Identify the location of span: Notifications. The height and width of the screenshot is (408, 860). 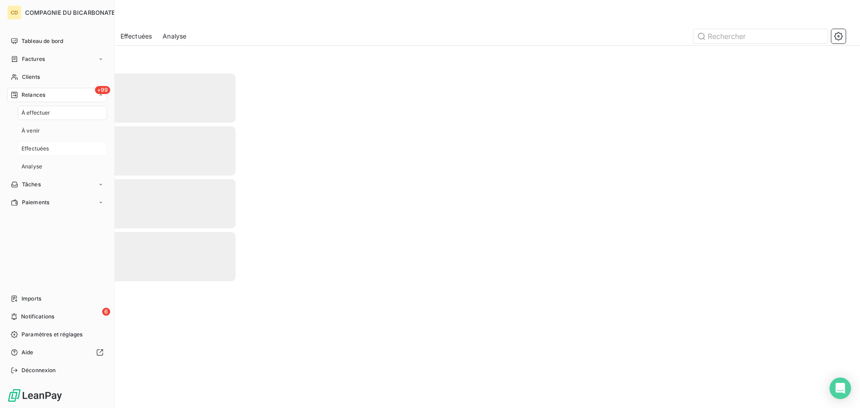
(38, 317).